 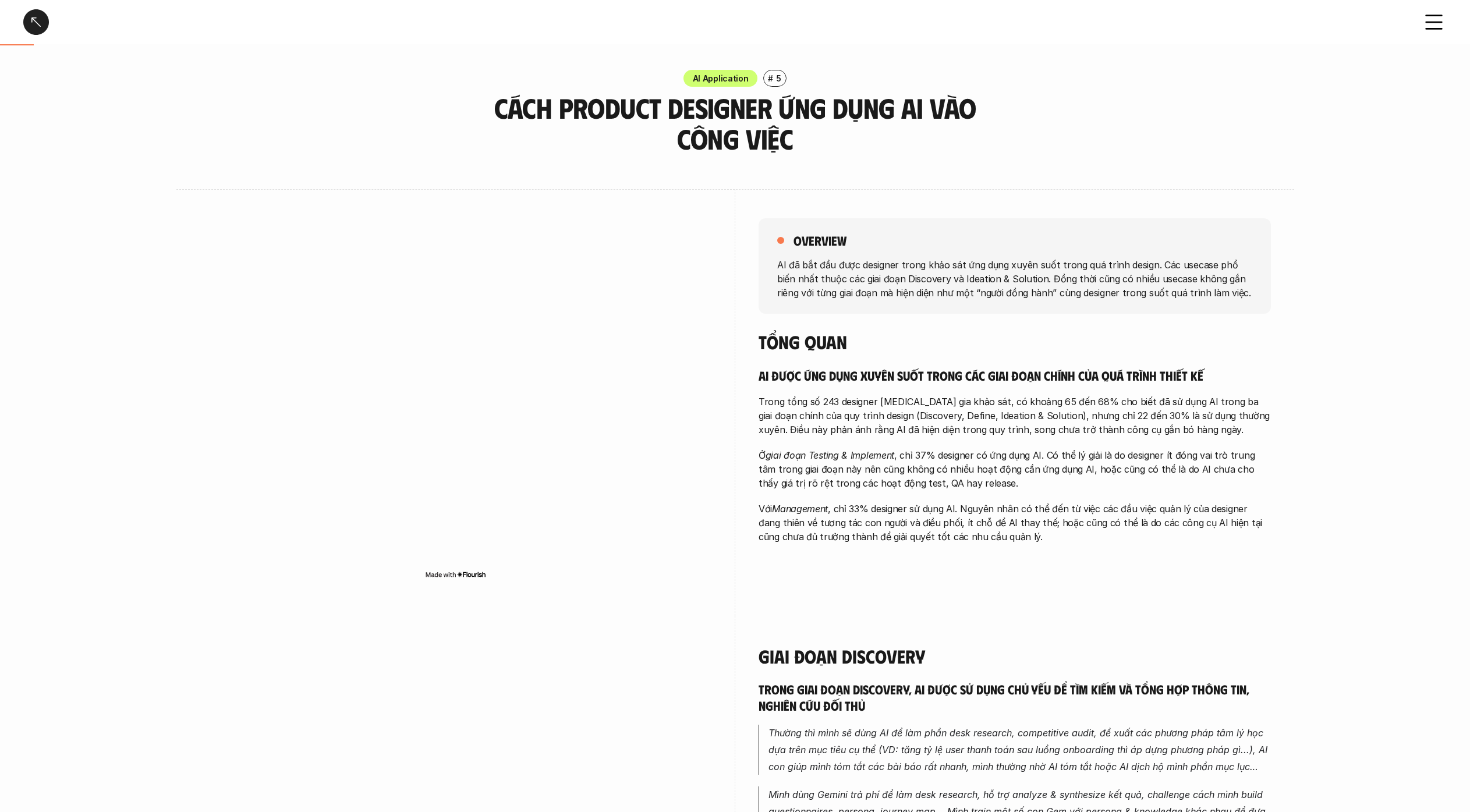 What do you see at coordinates (800, 509) in the screenshot?
I see `em: Management` at bounding box center [800, 509].